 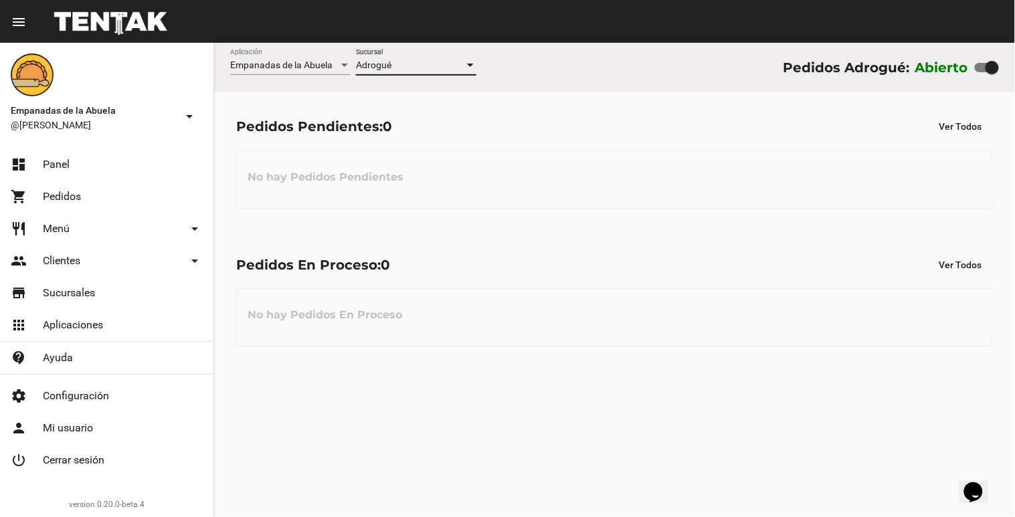 I want to click on mat-icon: contact_support, so click(x=19, y=358).